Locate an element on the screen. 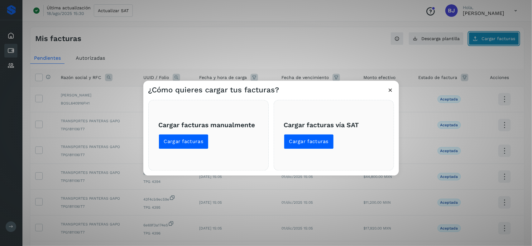 Image resolution: width=532 pixels, height=246 pixels. h3: ¿Cómo quieres cargar tus facturas? is located at coordinates (214, 90).